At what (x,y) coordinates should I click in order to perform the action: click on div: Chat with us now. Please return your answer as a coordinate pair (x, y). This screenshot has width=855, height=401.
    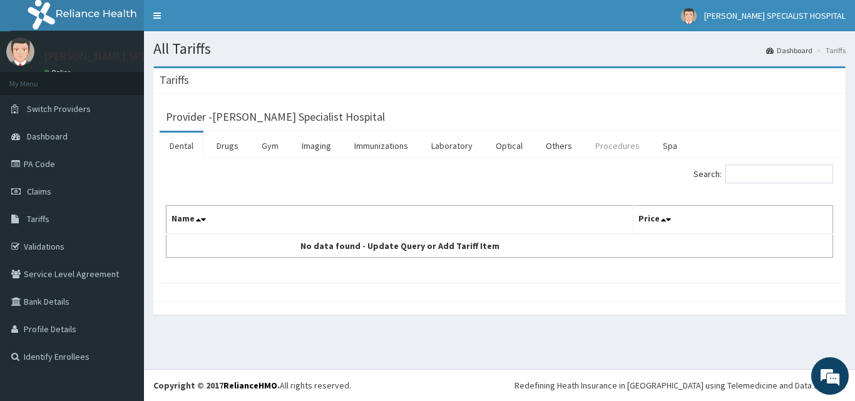
    Looking at the image, I should click on (138, 78).